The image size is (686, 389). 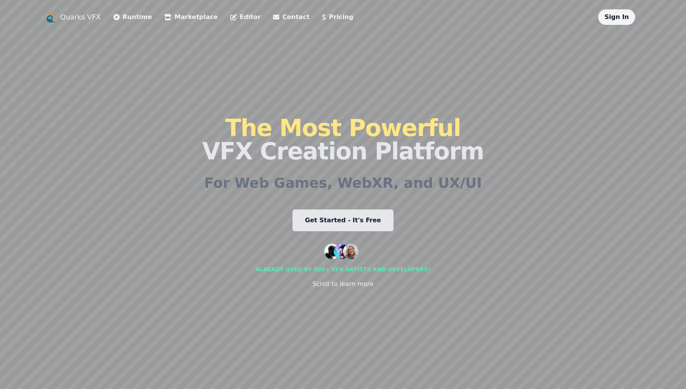 I want to click on img: customer 2, so click(x=341, y=251).